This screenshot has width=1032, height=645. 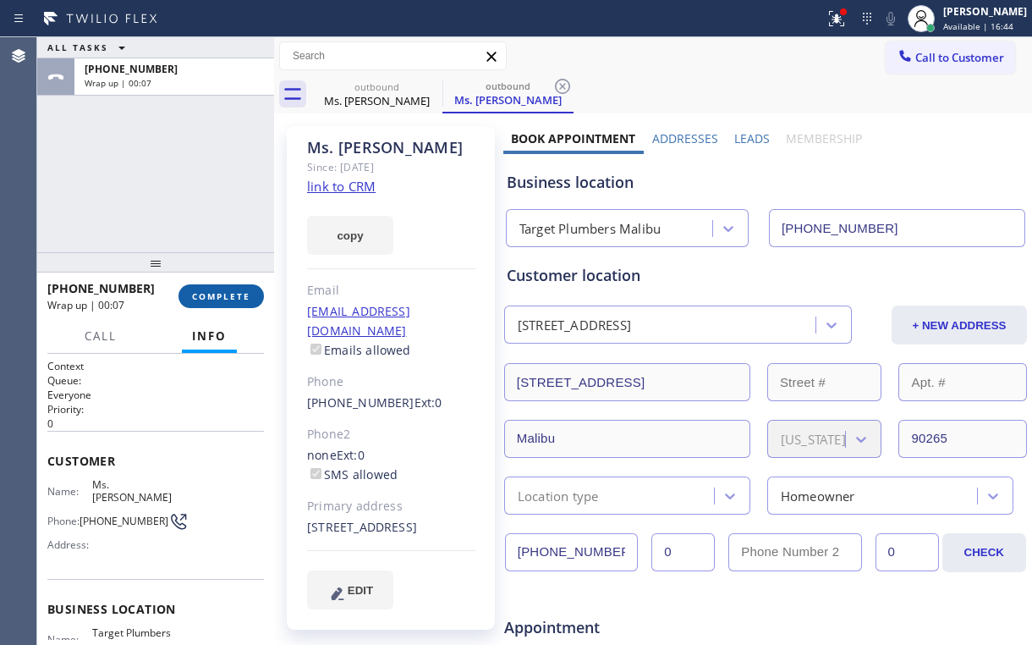 I want to click on label: Book Appointment, so click(x=573, y=138).